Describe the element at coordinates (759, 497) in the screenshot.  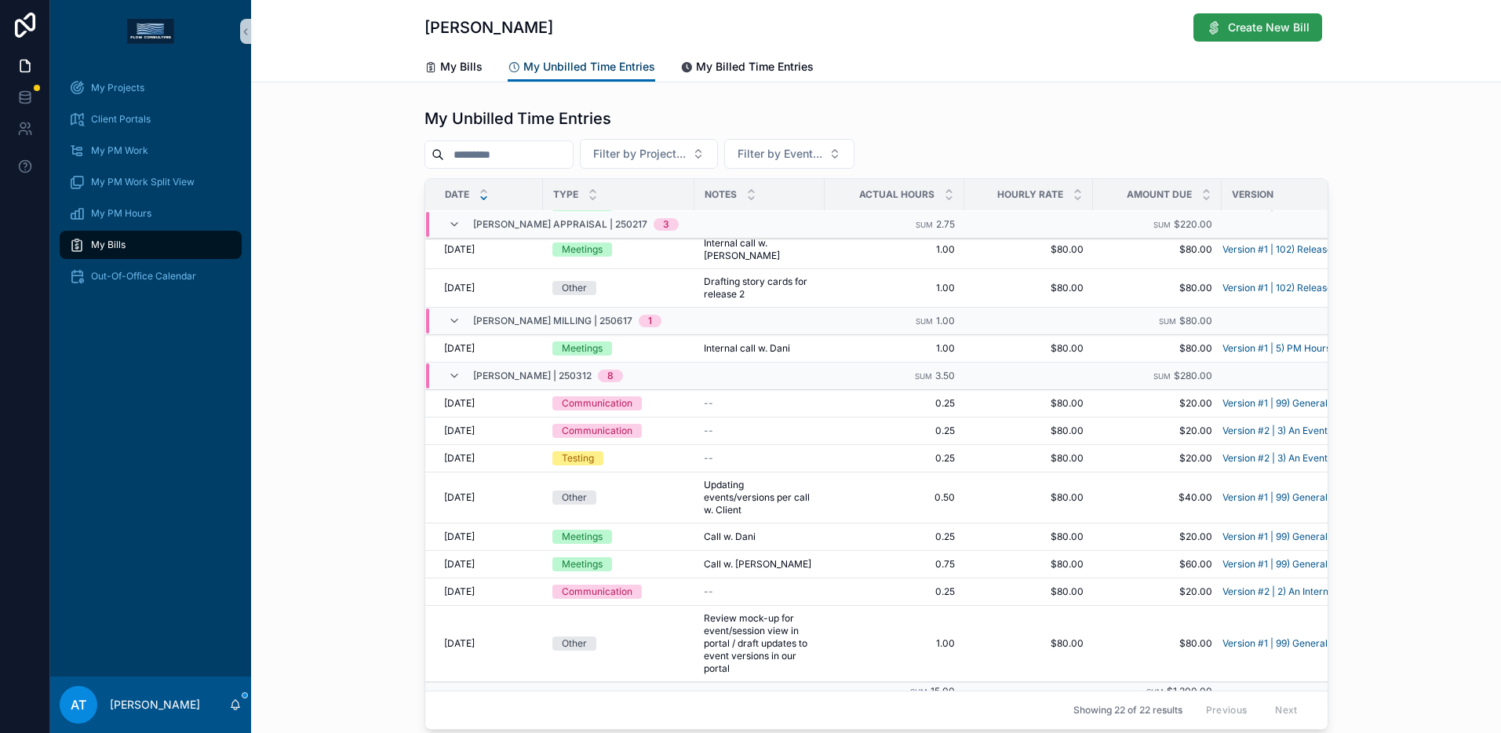
I see `span: Updating events/versions per call w. Client` at that location.